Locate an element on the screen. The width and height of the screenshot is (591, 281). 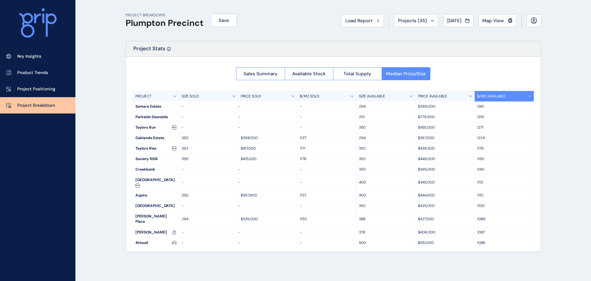
div: Samara Estate is located at coordinates (156, 106).